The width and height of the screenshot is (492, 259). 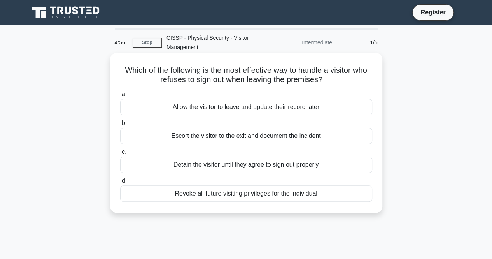 I want to click on span: a., so click(x=124, y=94).